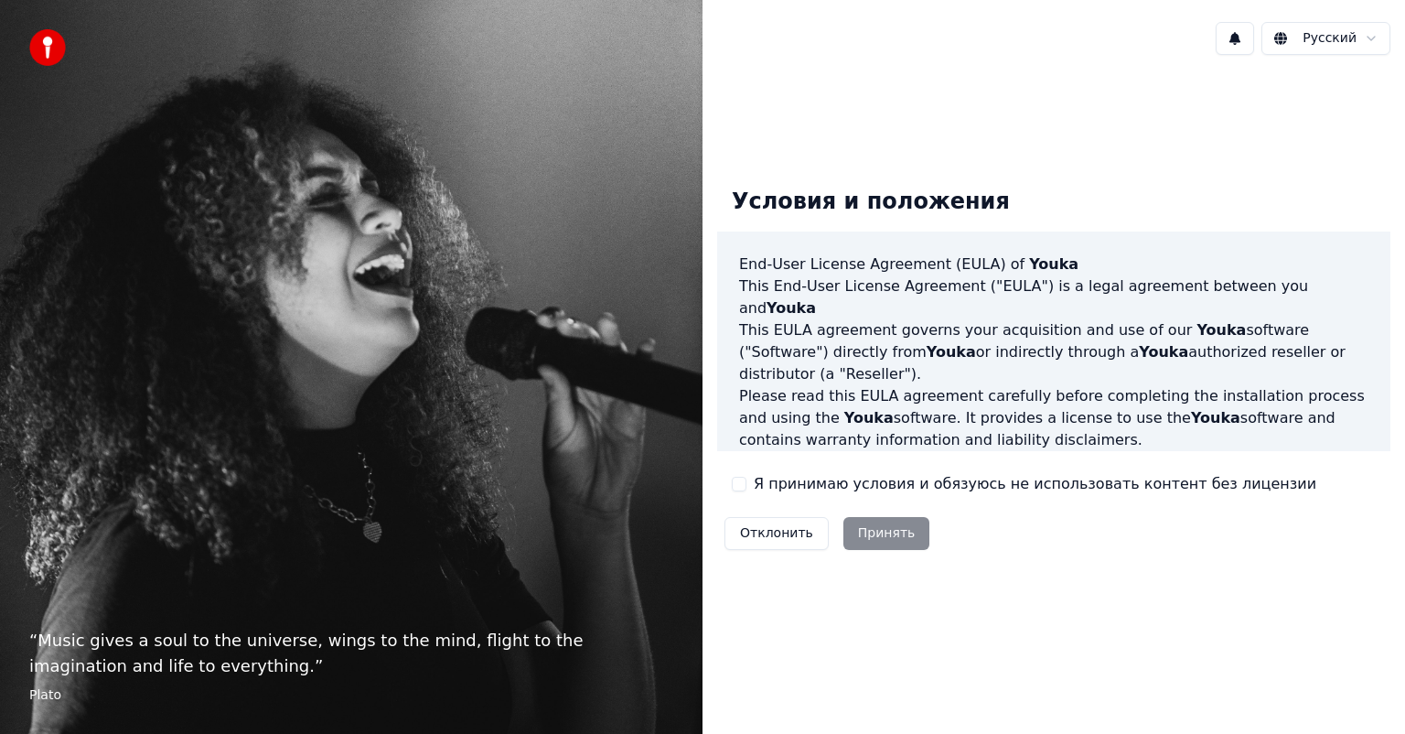 The height and width of the screenshot is (734, 1405). Describe the element at coordinates (1054, 297) in the screenshot. I see `p: This End-User License Agreement ("EULA") is a legal agreement between you and` at that location.